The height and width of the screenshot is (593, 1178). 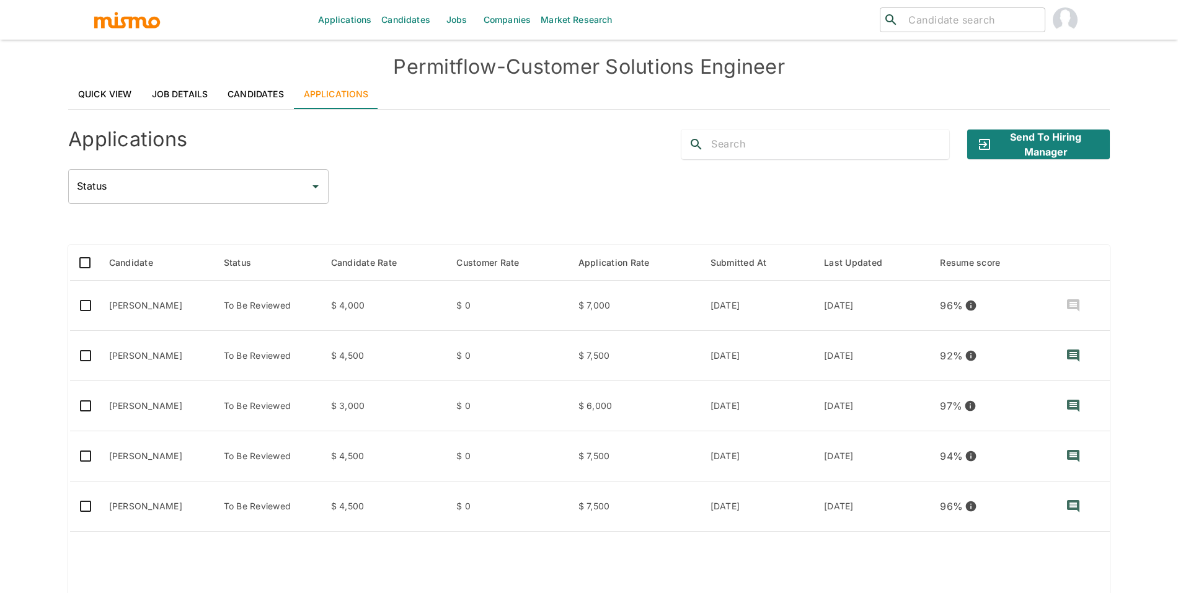 What do you see at coordinates (1038, 144) in the screenshot?
I see `button: Send to Hiring Manager` at bounding box center [1038, 144].